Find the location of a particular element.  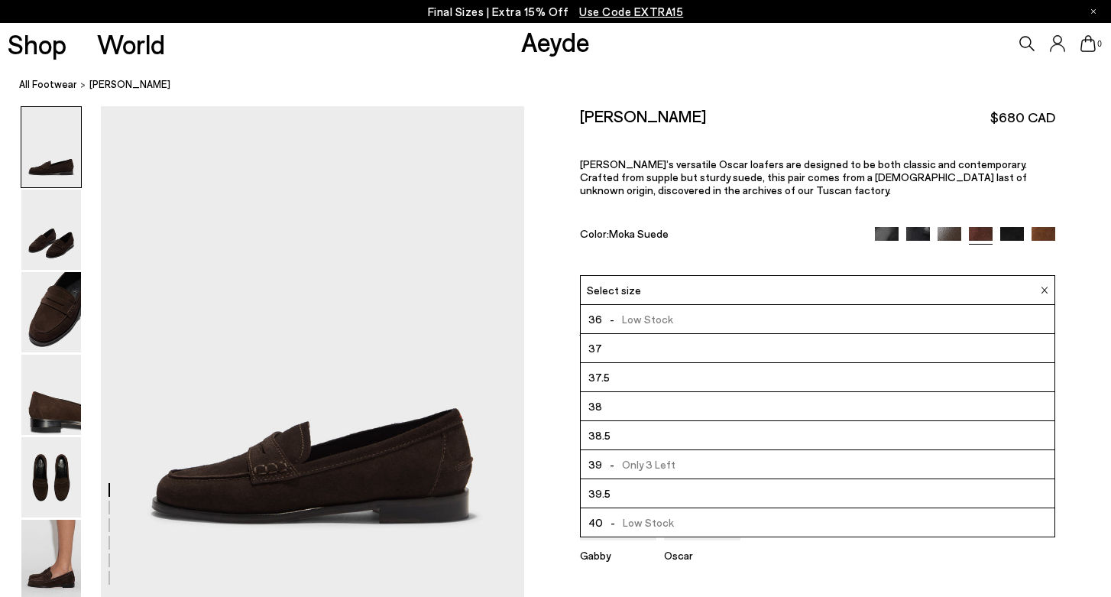

a: World is located at coordinates (131, 44).